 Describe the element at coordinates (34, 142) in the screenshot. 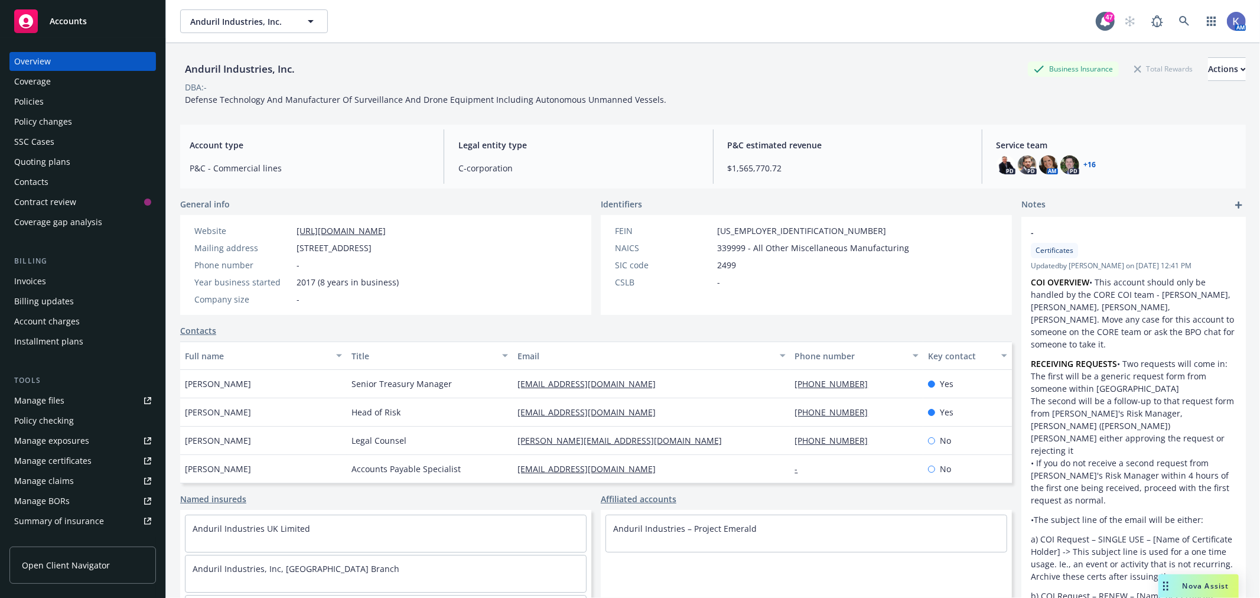

I see `div: SSC Cases` at that location.